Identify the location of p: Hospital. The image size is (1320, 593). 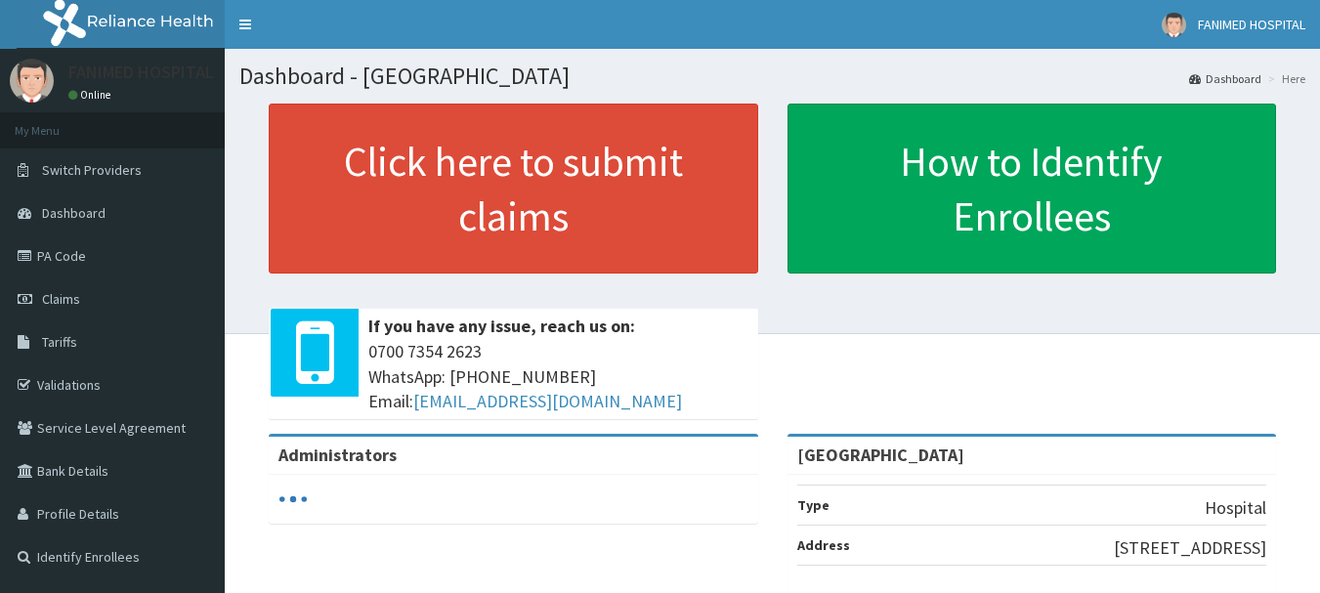
(1235, 508).